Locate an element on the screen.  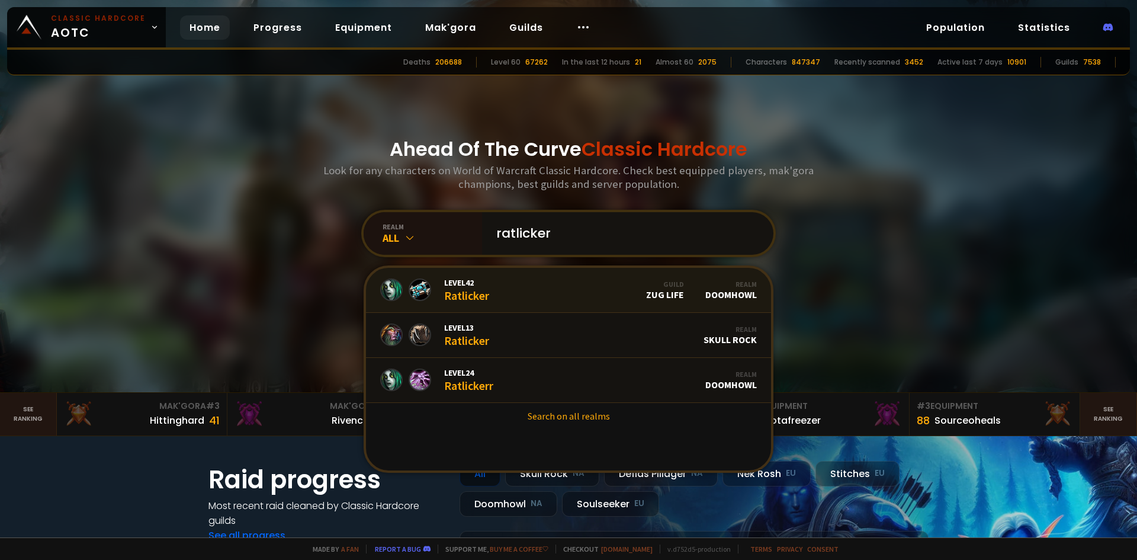
div: 10901 is located at coordinates (1017, 62).